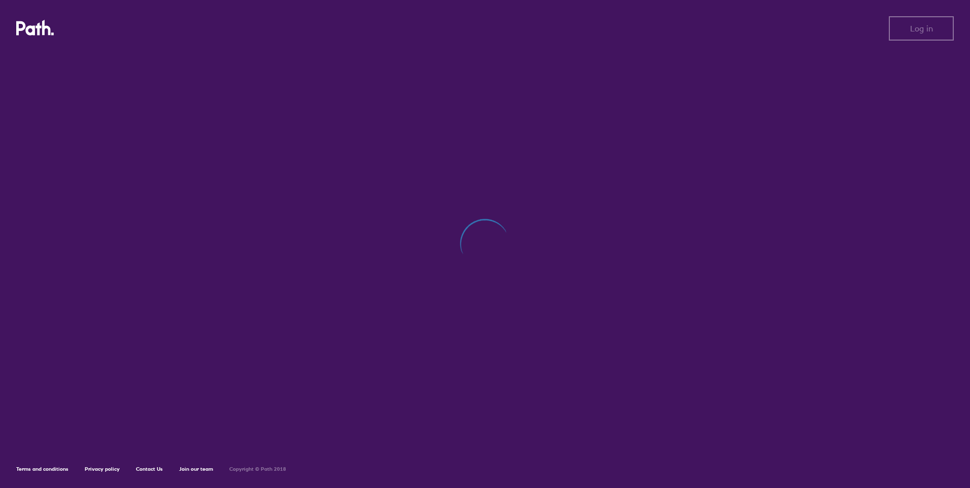 This screenshot has height=488, width=970. Describe the element at coordinates (102, 469) in the screenshot. I see `a: Privacy policy` at that location.